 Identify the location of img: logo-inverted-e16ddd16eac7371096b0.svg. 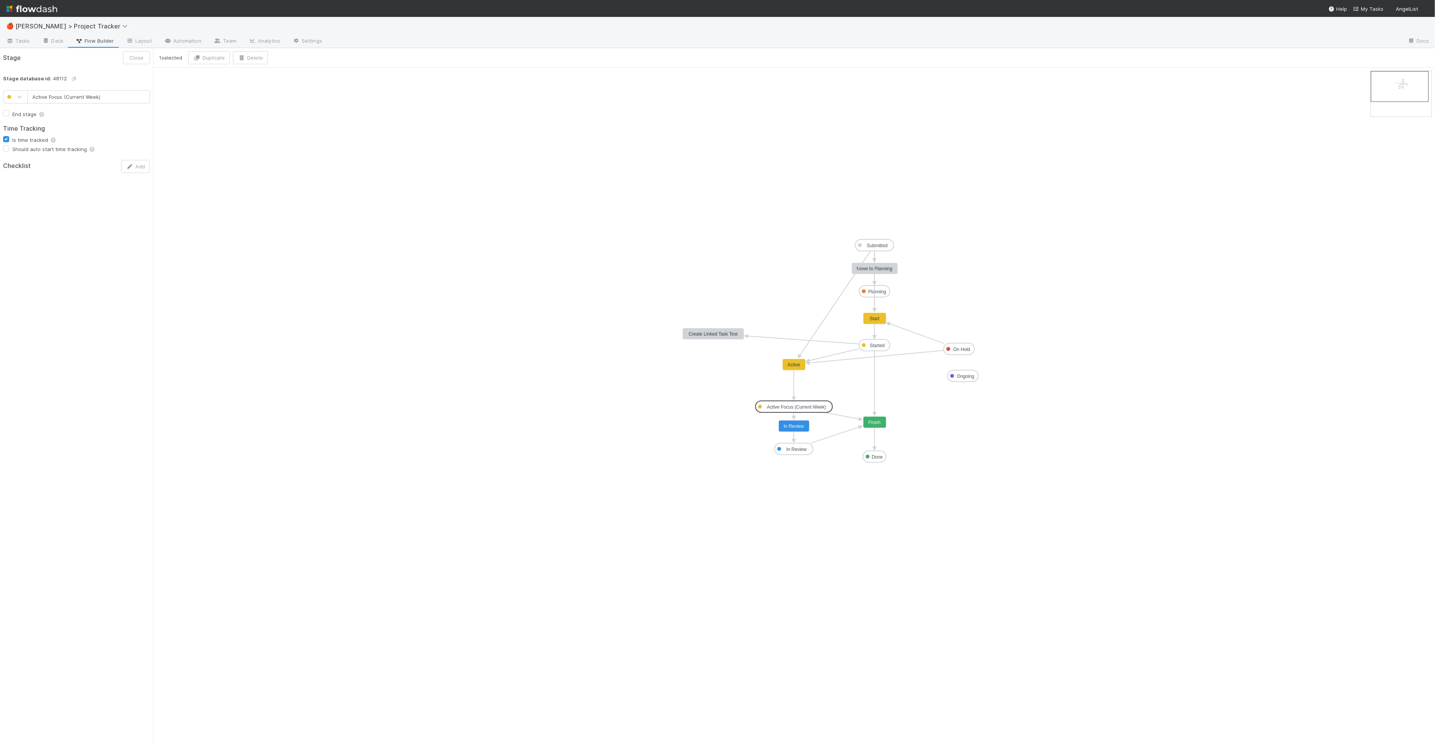
(32, 9).